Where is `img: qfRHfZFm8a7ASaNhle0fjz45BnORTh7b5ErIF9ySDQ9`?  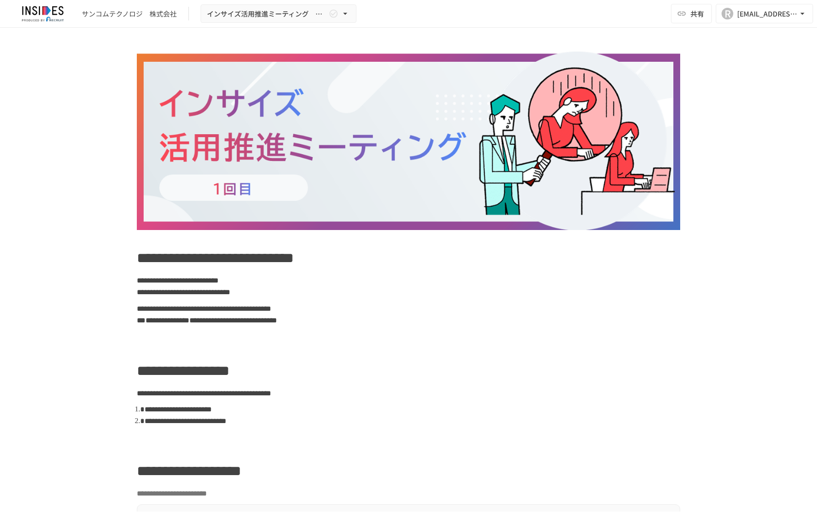
img: qfRHfZFm8a7ASaNhle0fjz45BnORTh7b5ErIF9ySDQ9 is located at coordinates (408, 141).